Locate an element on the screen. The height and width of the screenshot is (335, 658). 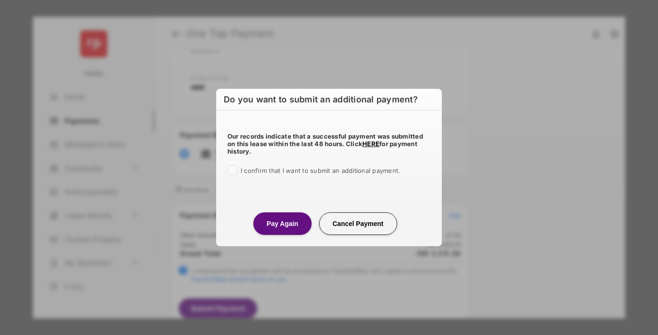
span: I confirm that I want to submit an additional payment. is located at coordinates (320, 171).